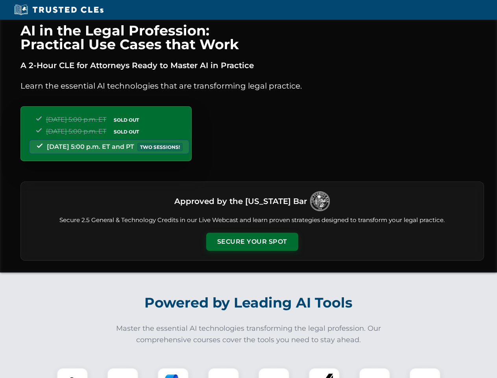 The height and width of the screenshot is (378, 497). Describe the element at coordinates (249, 334) in the screenshot. I see `p: Master the essential AI technologies transforming the legal profession. Our comprehensive courses...` at that location.